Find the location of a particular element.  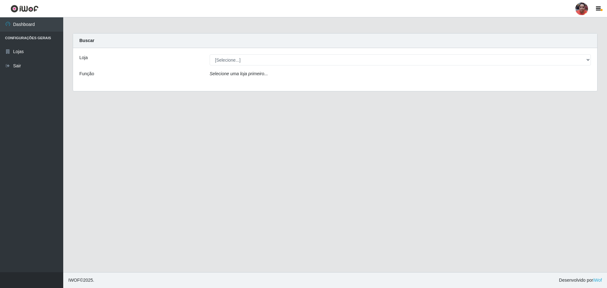

a: iWof is located at coordinates (597, 280).